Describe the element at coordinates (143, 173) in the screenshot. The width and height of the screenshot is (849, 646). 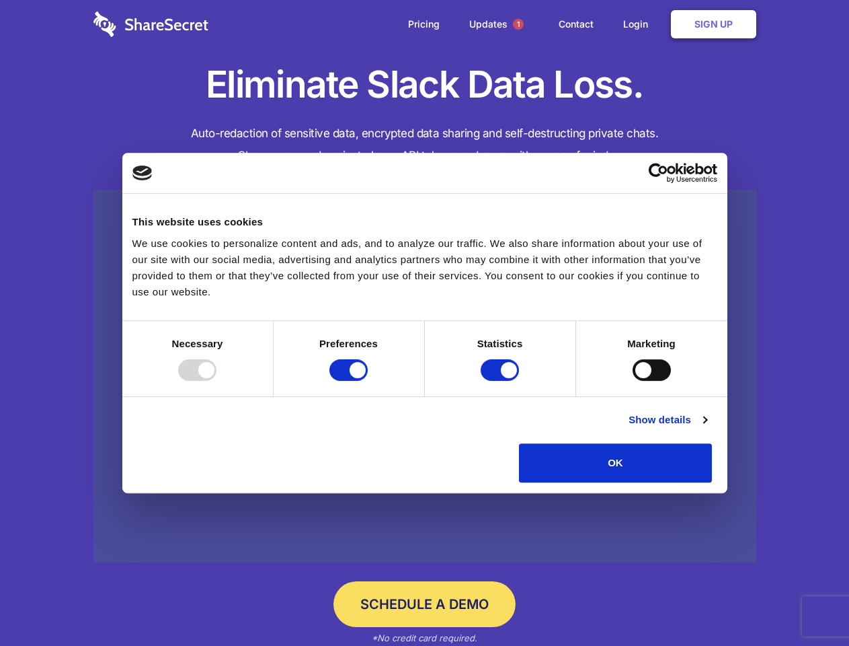
I see `img: logo` at that location.